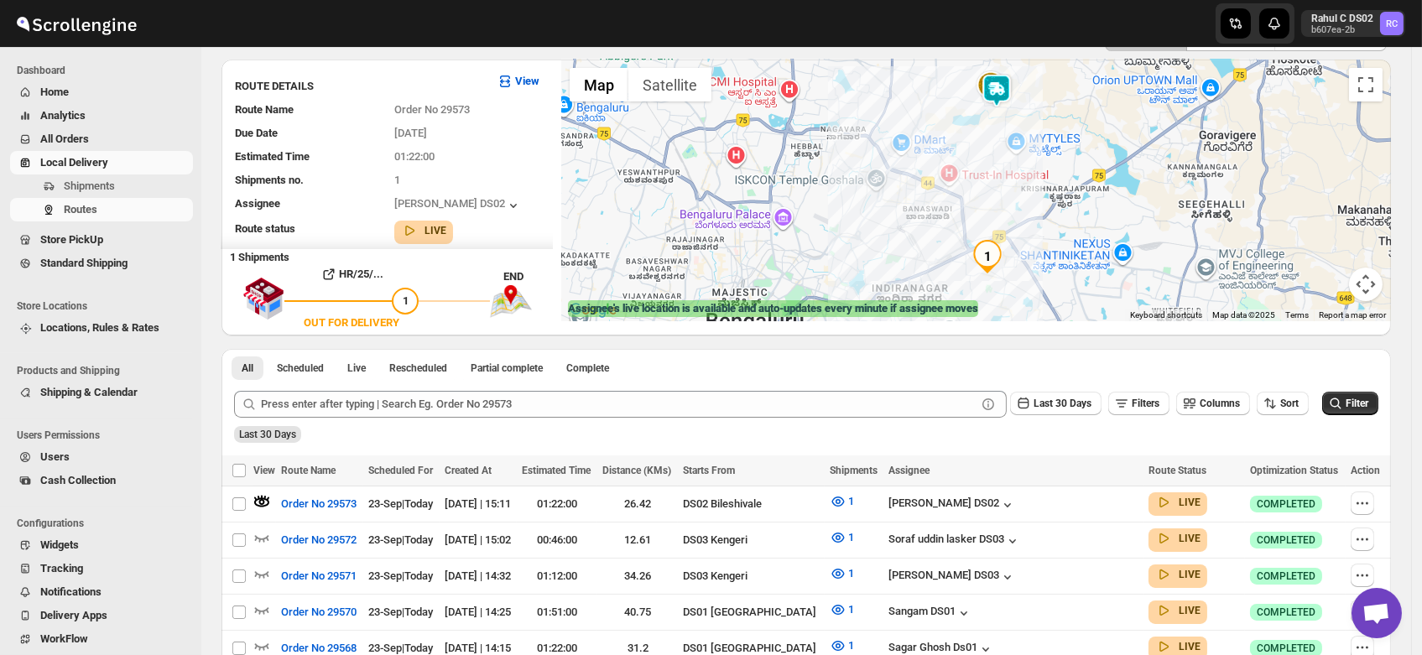 The height and width of the screenshot is (655, 1422). I want to click on div: DS02 Bileshivale, so click(751, 504).